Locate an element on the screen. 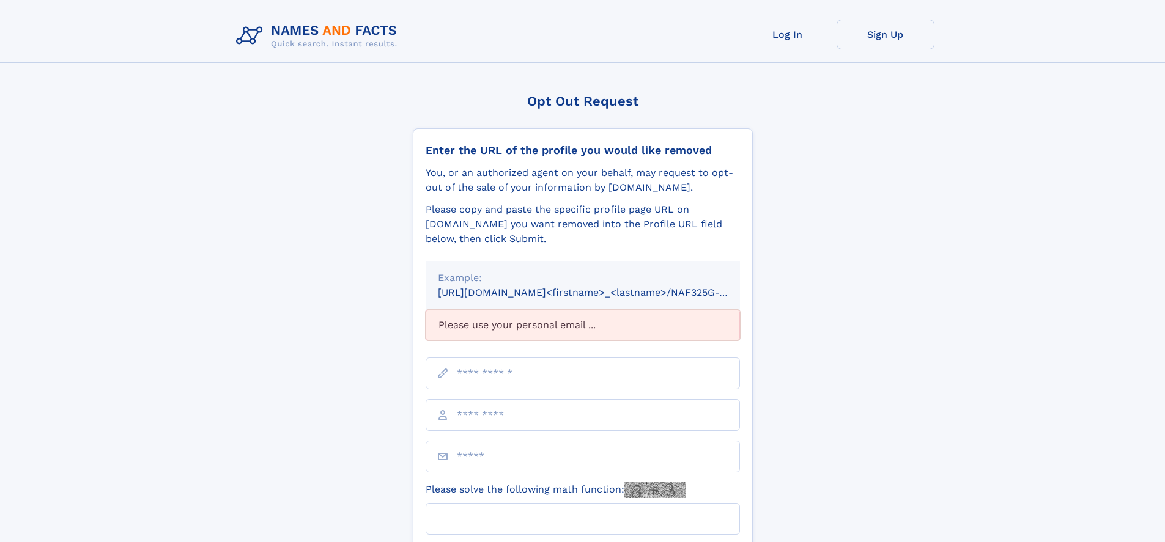 The width and height of the screenshot is (1165, 542). a: Sign Up is located at coordinates (886, 34).